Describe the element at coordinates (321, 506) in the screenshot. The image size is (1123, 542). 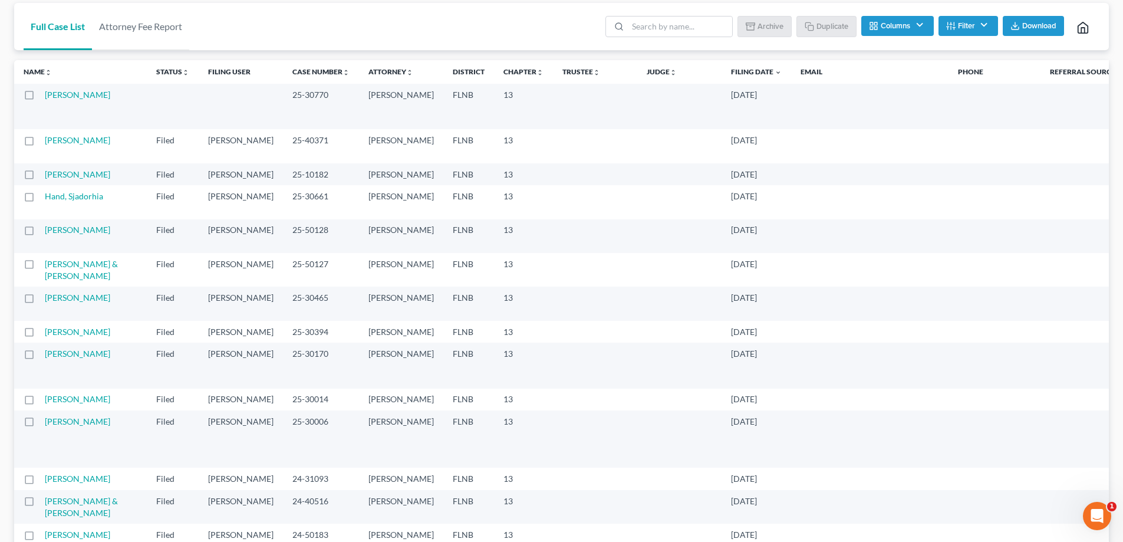
I see `td: 24-40516` at that location.